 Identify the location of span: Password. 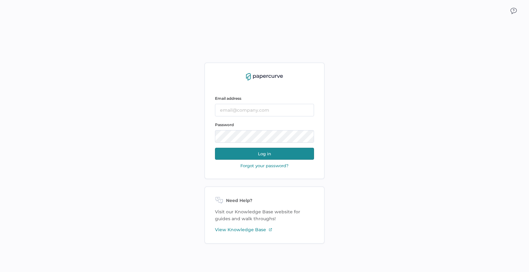
(225, 125).